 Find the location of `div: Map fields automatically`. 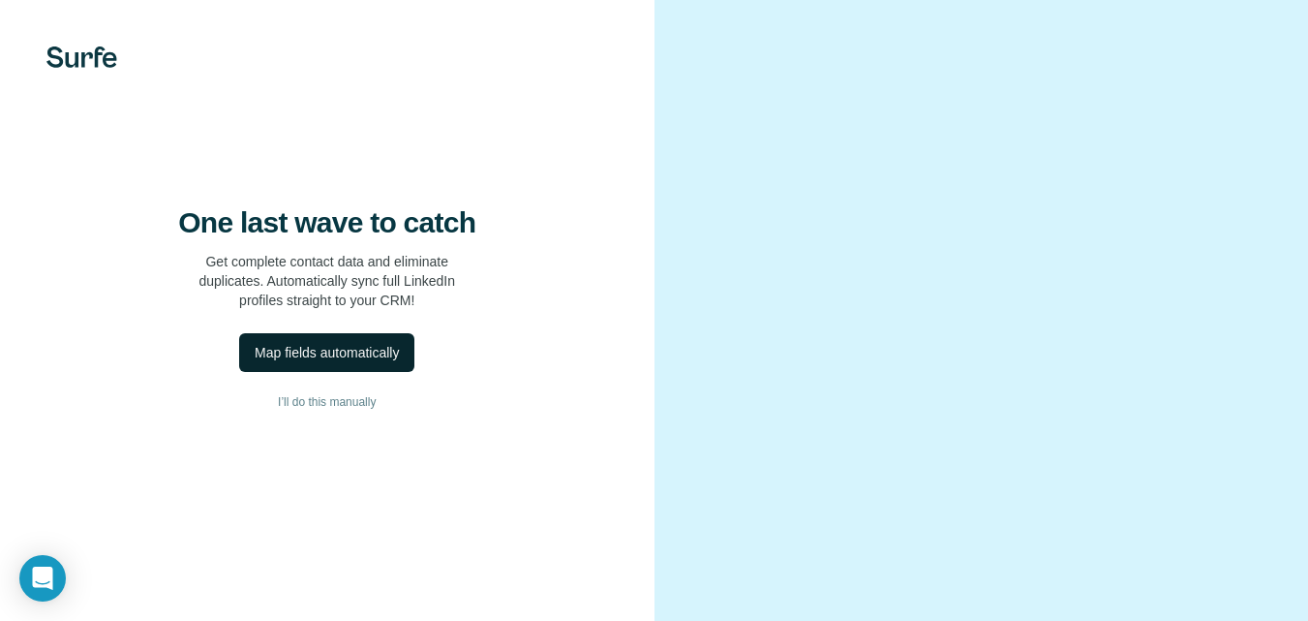

div: Map fields automatically is located at coordinates (326, 352).